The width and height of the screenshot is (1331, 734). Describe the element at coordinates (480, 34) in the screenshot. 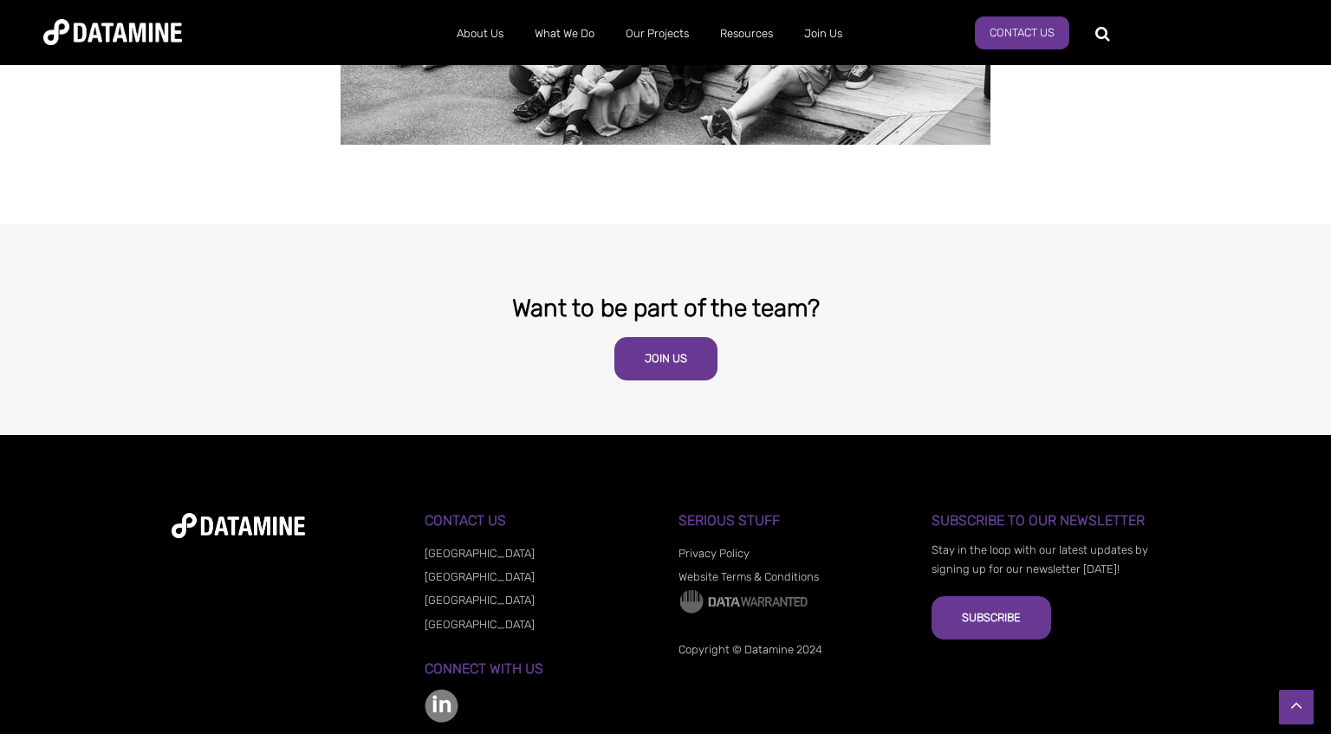

I see `a: About Us` at that location.